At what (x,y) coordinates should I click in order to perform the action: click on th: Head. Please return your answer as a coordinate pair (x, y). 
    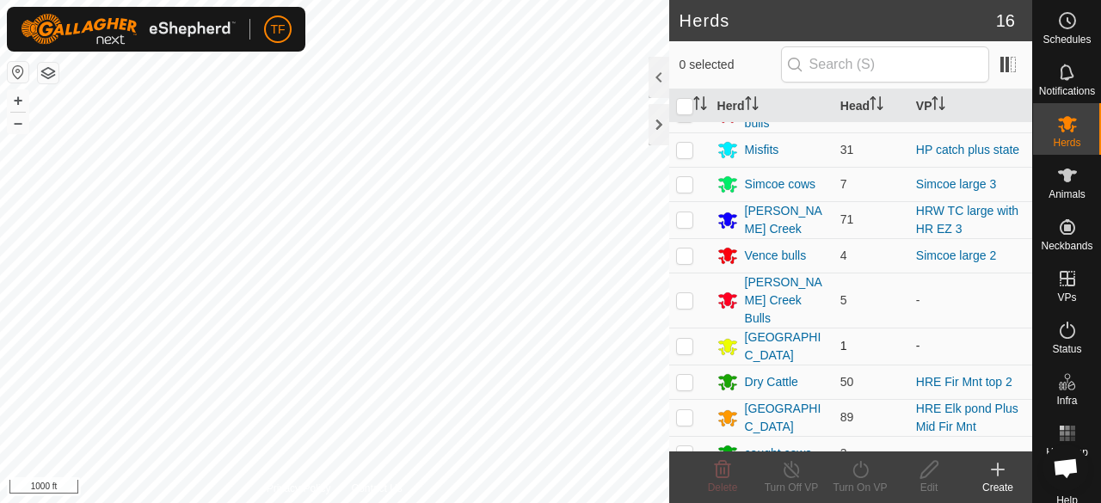
    Looking at the image, I should click on (871, 106).